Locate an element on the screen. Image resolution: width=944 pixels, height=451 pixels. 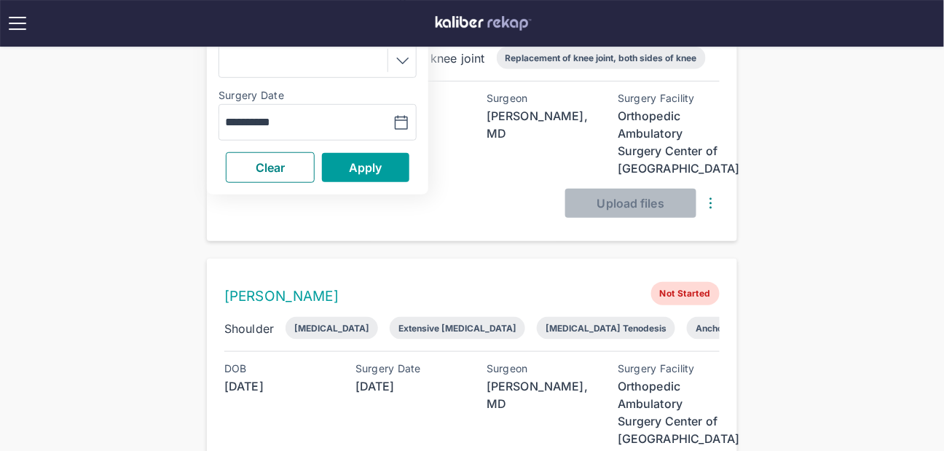
span: Apply is located at coordinates (366, 167).